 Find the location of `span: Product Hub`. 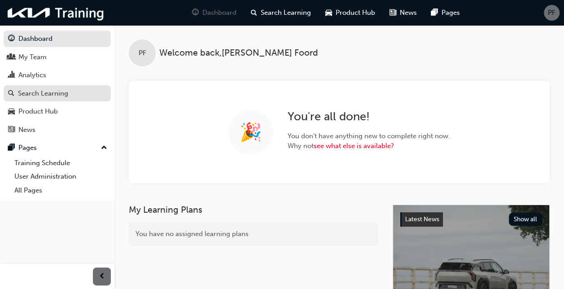

span: Product Hub is located at coordinates (356, 13).